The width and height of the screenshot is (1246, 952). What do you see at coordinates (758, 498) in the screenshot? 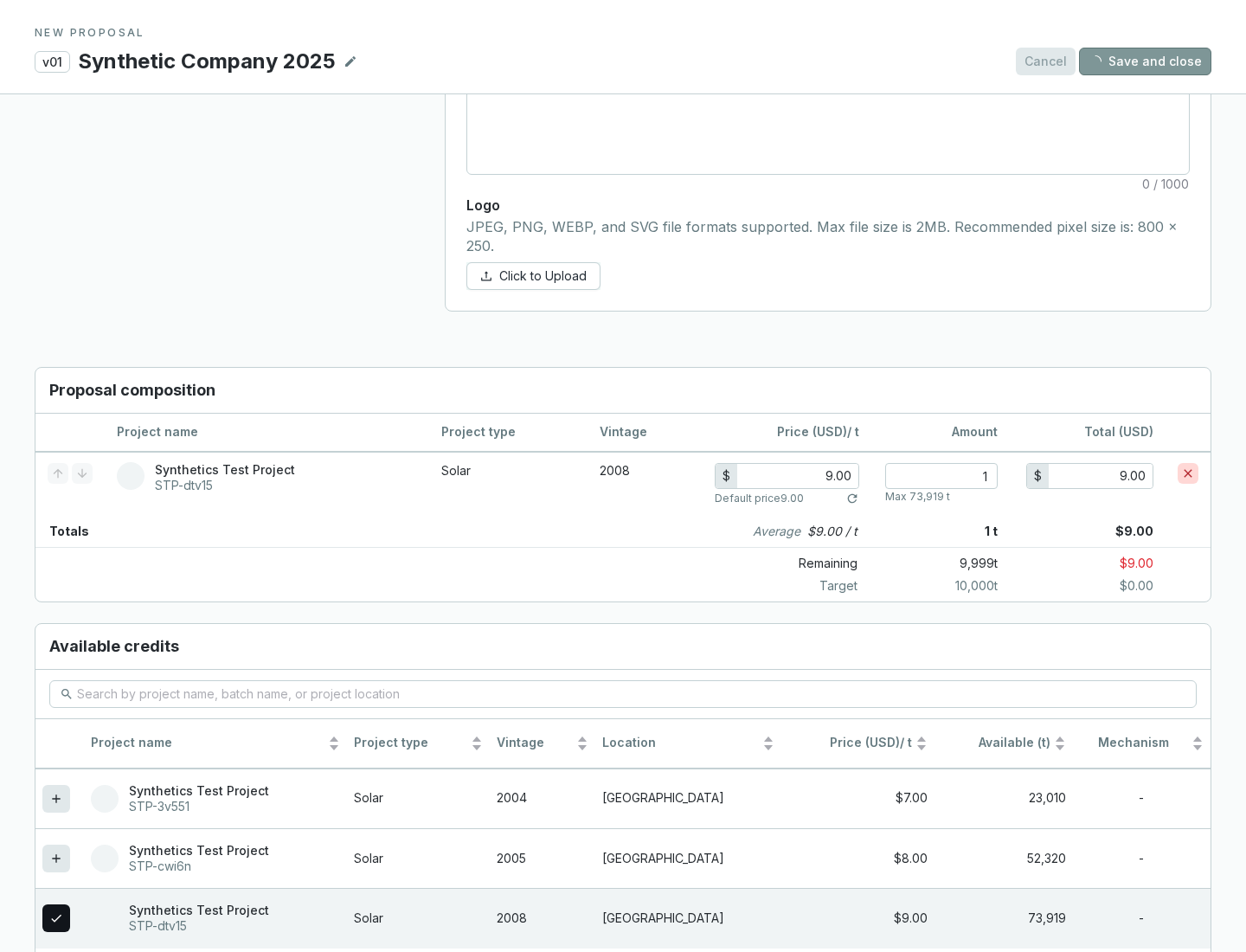
I see `p: Default price 9.00` at bounding box center [758, 498].